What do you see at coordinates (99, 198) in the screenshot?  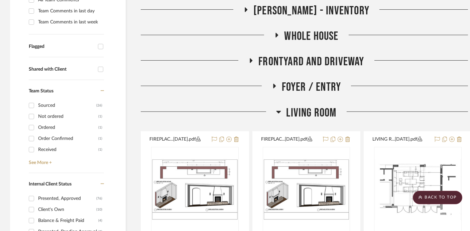 I see `div: (76)` at bounding box center [99, 198].